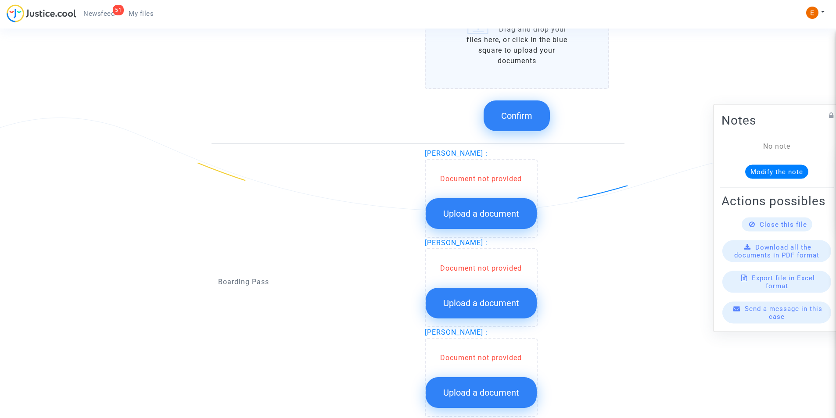 The image size is (836, 418). I want to click on img: ACg8ocIeiFvHKe4dA5oeRFd_CiCnuxWUEc1A2wYhRJE3TTWt=s96-c, so click(813, 13).